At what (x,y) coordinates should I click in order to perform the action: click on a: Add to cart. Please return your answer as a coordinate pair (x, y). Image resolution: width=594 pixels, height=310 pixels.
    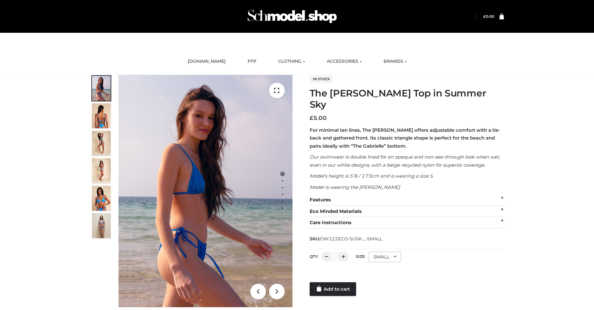
    Looking at the image, I should click on (333, 289).